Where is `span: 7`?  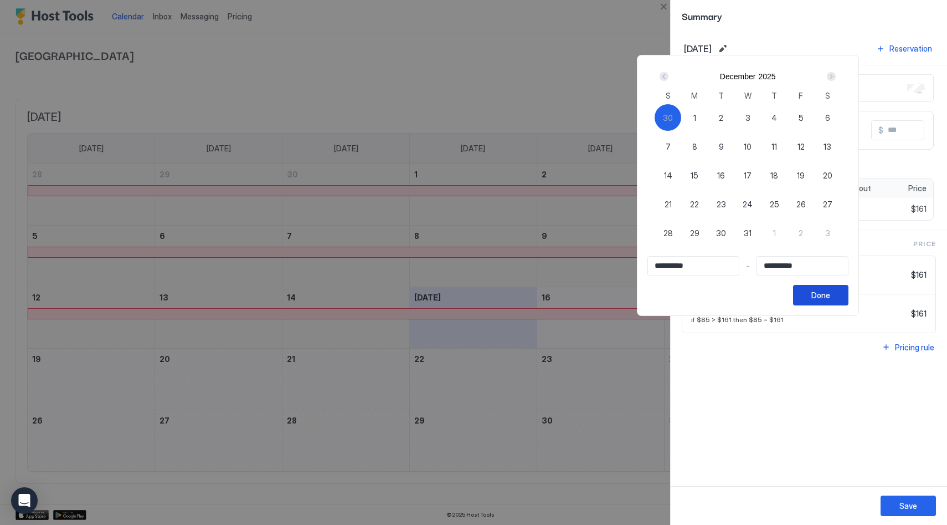
span: 7 is located at coordinates (668, 146).